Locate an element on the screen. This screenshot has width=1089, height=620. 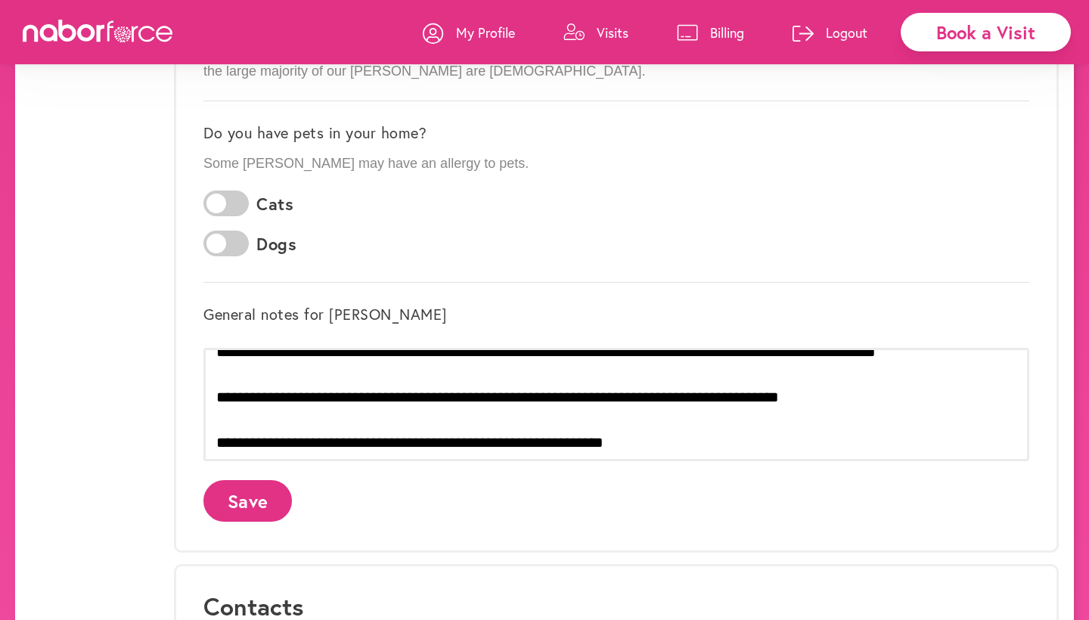
a: My Profile is located at coordinates (469, 33).